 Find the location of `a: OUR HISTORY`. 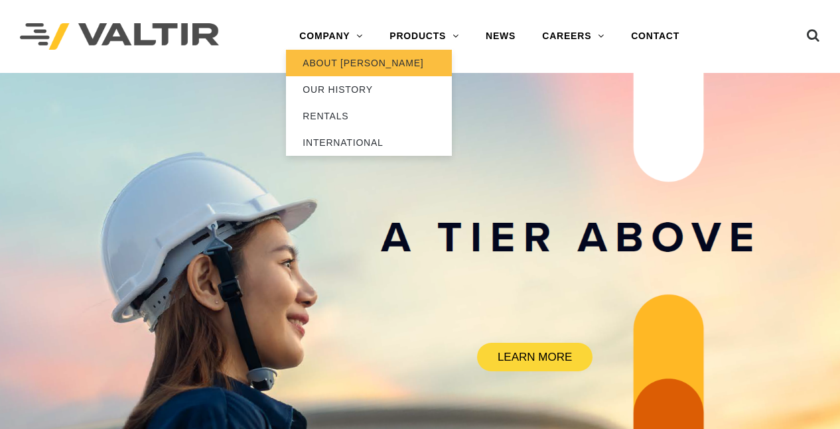

a: OUR HISTORY is located at coordinates (369, 90).